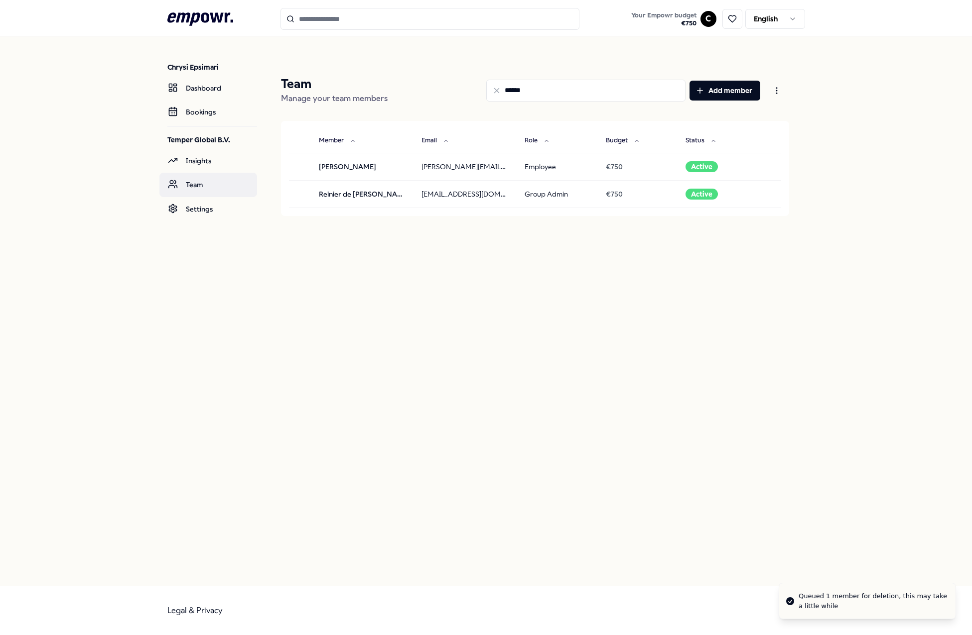 This screenshot has width=972, height=635. Describe the element at coordinates (663, 19) in the screenshot. I see `a: Your Empowr budget€750` at that location.